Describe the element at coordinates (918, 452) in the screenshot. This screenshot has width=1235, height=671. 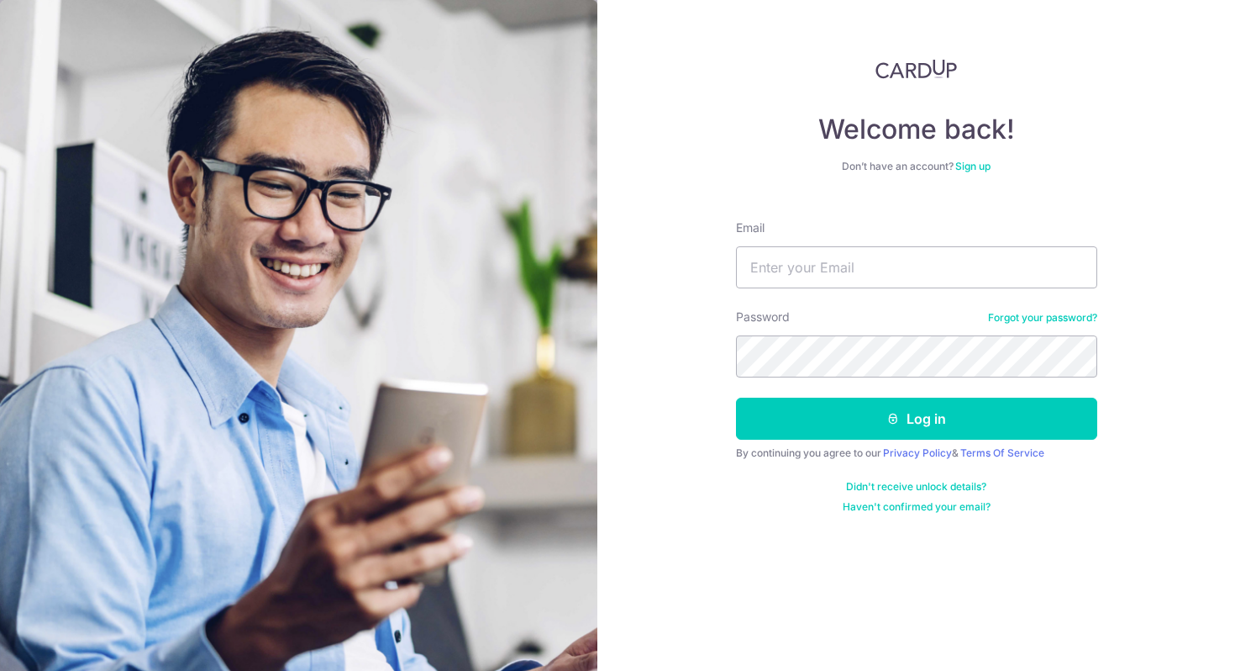
I see `a: Privacy Policy` at that location.